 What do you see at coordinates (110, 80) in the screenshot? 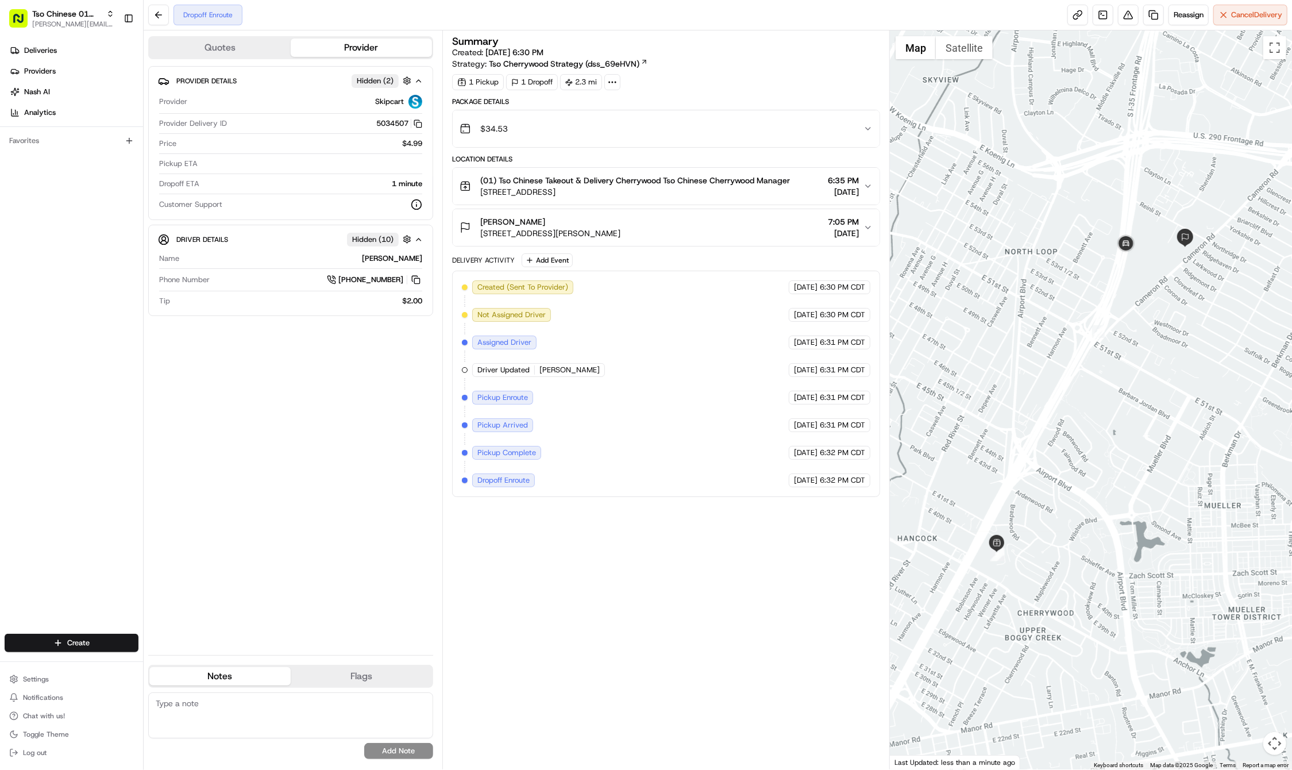
I see `input: Clear` at bounding box center [110, 80].